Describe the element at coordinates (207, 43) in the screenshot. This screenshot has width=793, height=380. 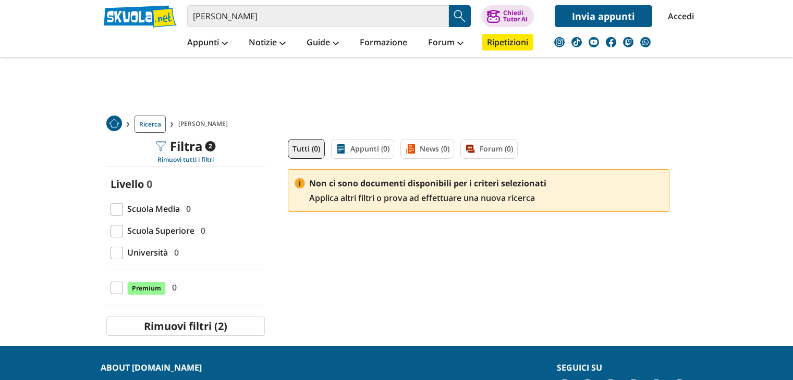
I see `a: Appunti` at that location.